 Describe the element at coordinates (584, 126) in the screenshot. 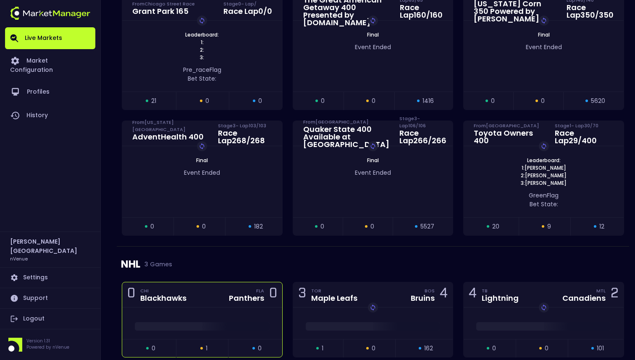

I see `div: Stage 1 - Lap 30 / 70` at that location.